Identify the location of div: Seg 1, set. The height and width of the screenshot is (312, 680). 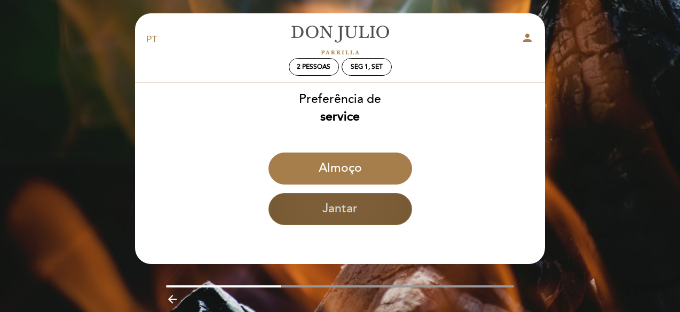
(367, 67).